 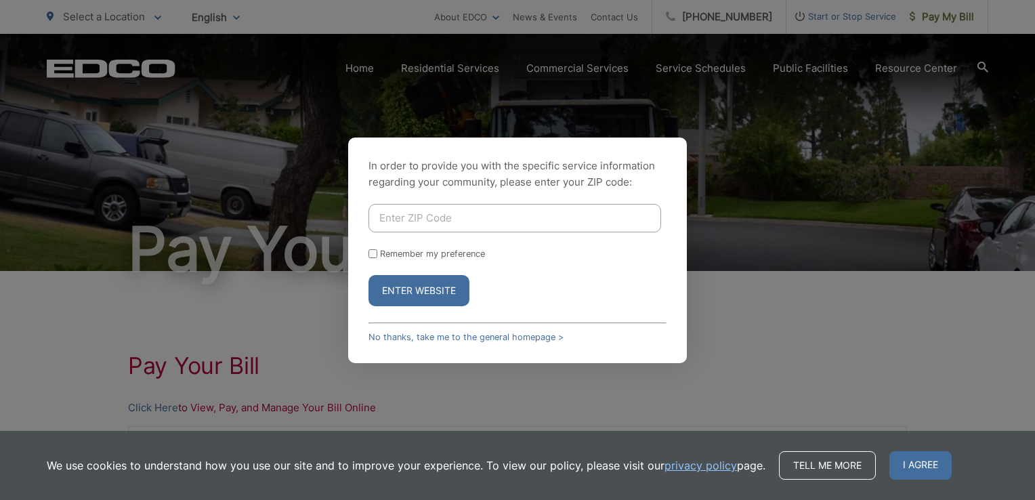 What do you see at coordinates (418, 291) in the screenshot?
I see `button: Enter Website` at bounding box center [418, 291].